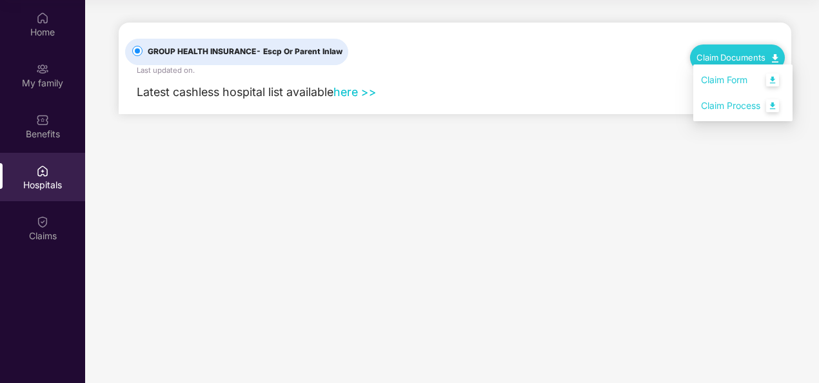 The image size is (819, 383). Describe the element at coordinates (743, 80) in the screenshot. I see `a: Claim Form` at that location.